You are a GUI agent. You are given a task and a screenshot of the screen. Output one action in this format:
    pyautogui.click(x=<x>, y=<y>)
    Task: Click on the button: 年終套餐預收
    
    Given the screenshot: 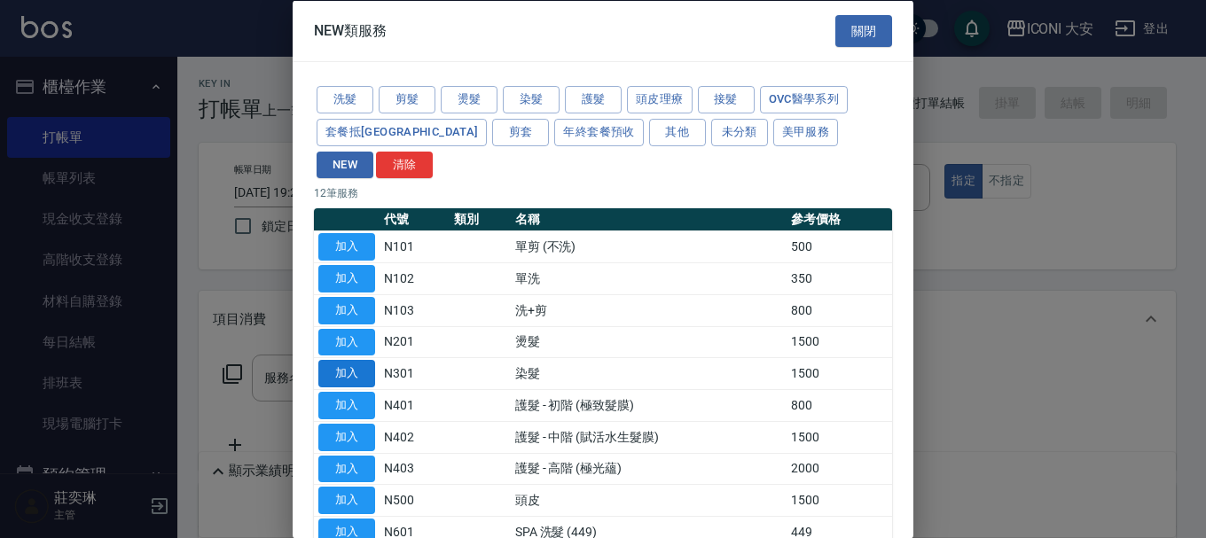 What is the action you would take?
    pyautogui.click(x=598, y=131)
    